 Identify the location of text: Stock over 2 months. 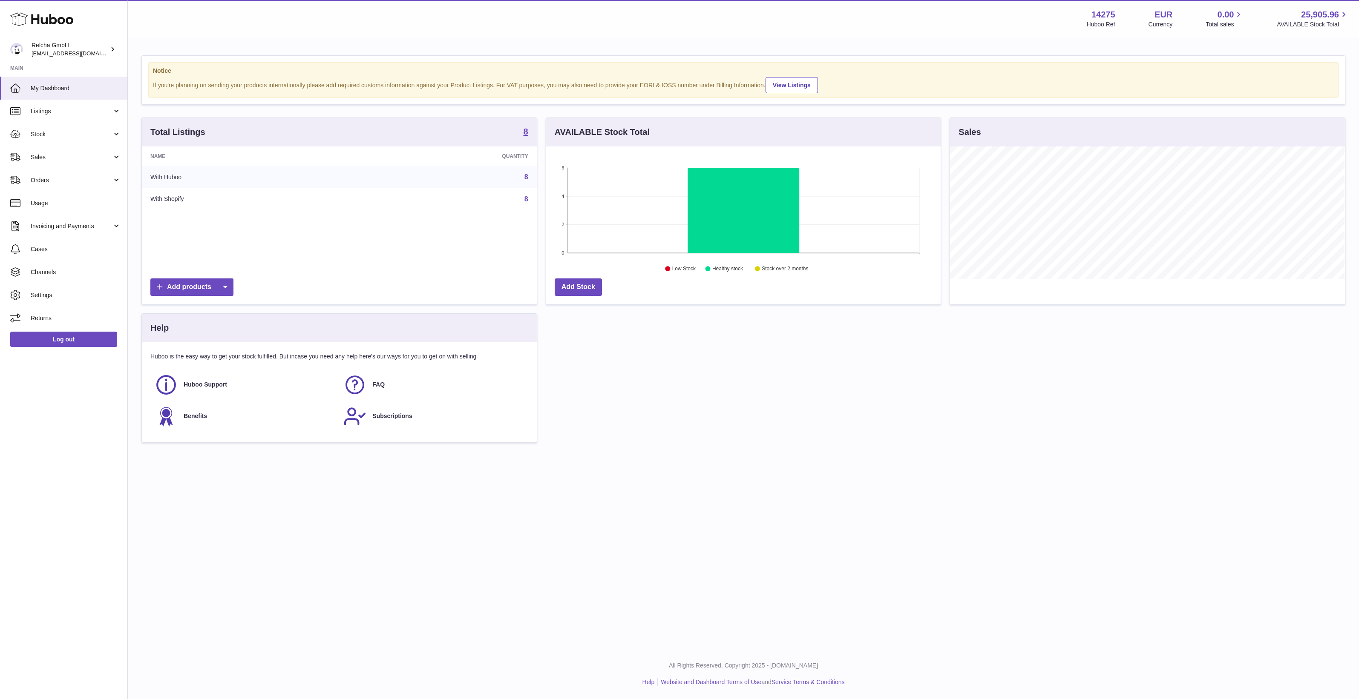
(785, 269).